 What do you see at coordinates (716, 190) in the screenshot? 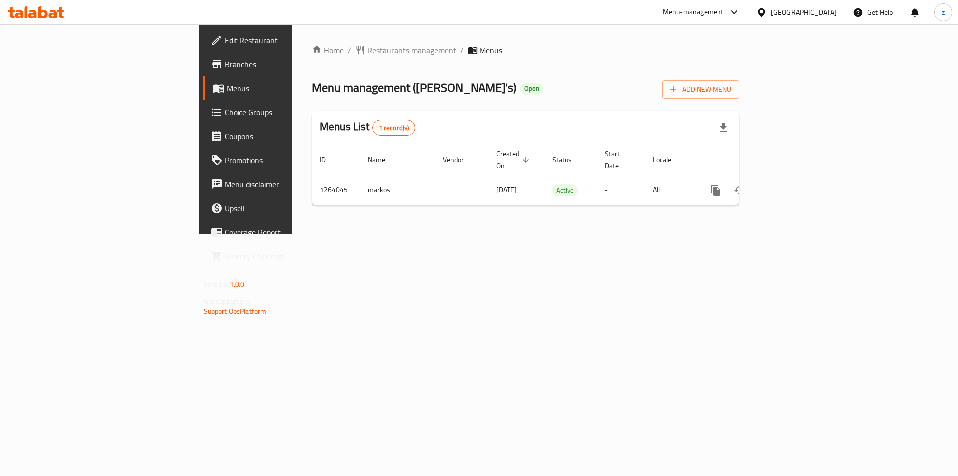
I see `button: more` at bounding box center [716, 190].